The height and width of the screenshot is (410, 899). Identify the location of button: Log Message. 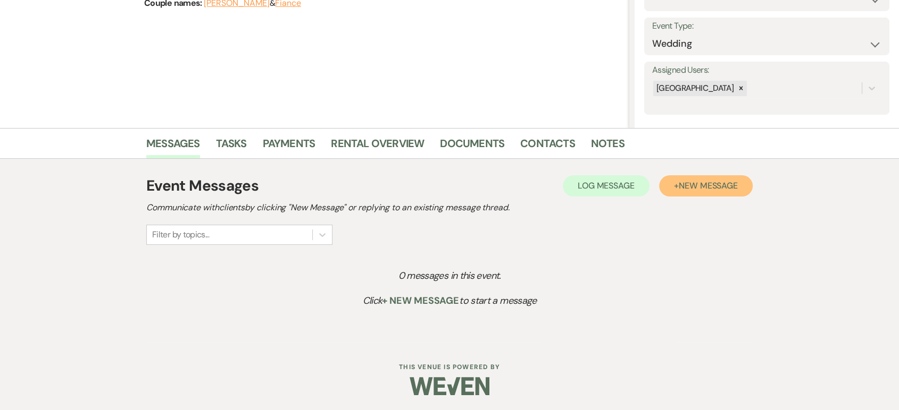
(606, 186).